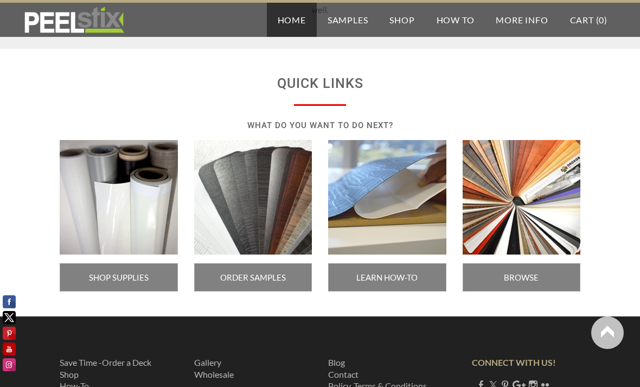  I want to click on a: Save Time -Order a Deck, so click(105, 362).